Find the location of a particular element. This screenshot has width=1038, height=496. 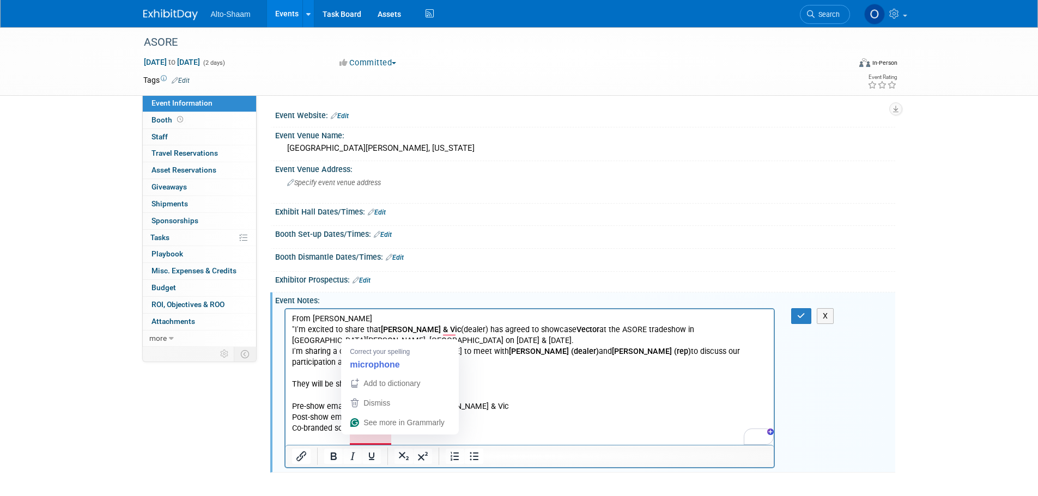

a: Travel Reservations is located at coordinates (199, 154).